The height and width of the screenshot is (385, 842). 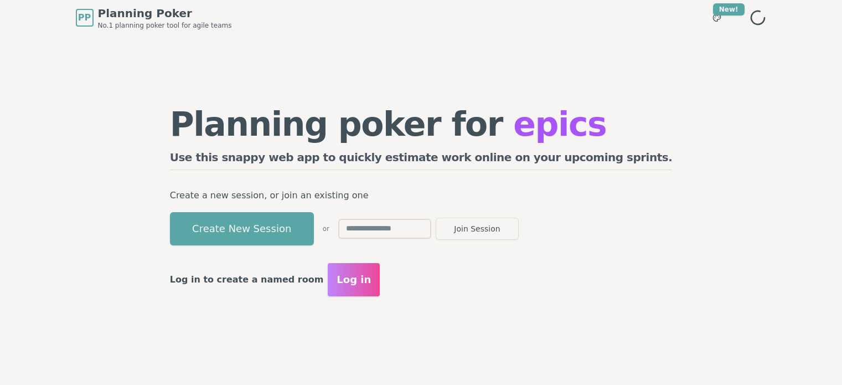 I want to click on button: New!, so click(x=716, y=18).